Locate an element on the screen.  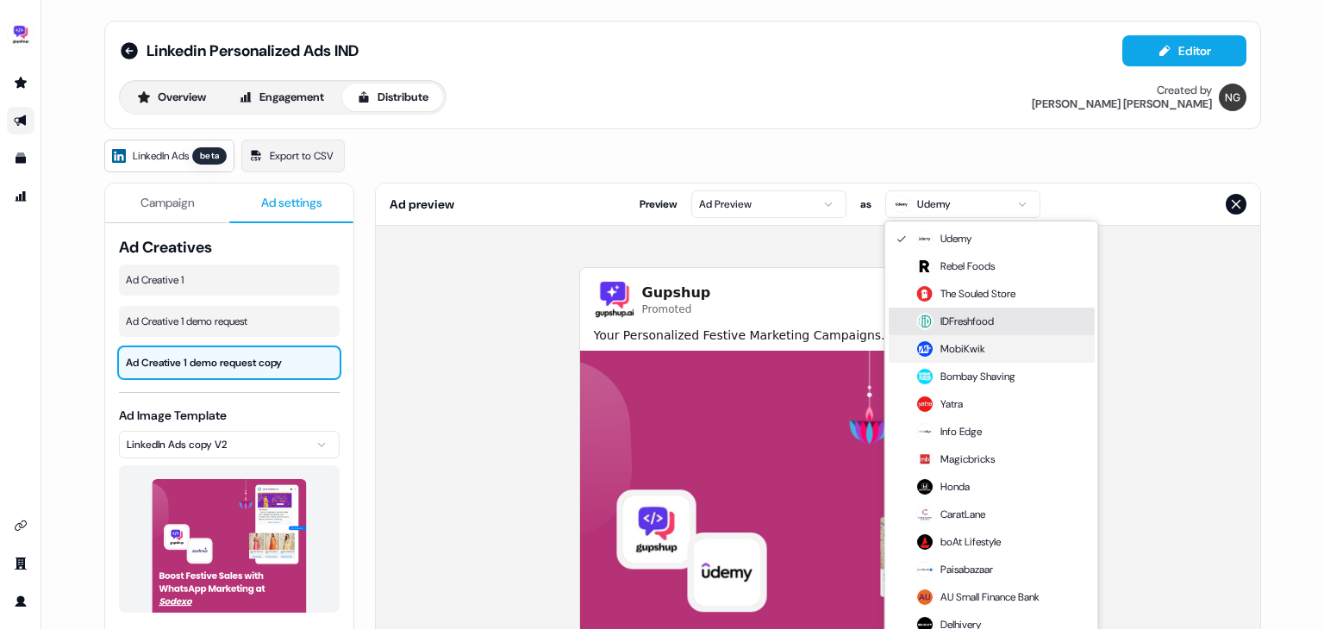
div: Yatra is located at coordinates (940, 404).